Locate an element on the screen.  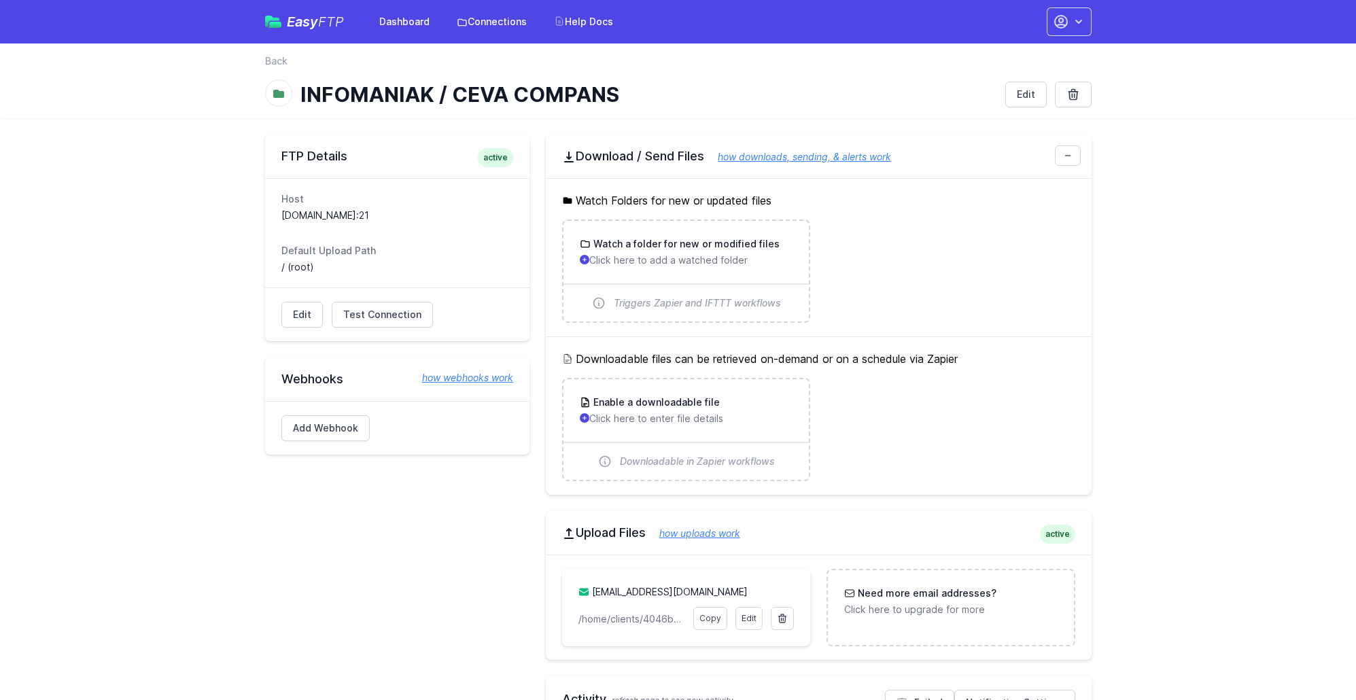
h3: Need more email addresses? is located at coordinates (926, 593).